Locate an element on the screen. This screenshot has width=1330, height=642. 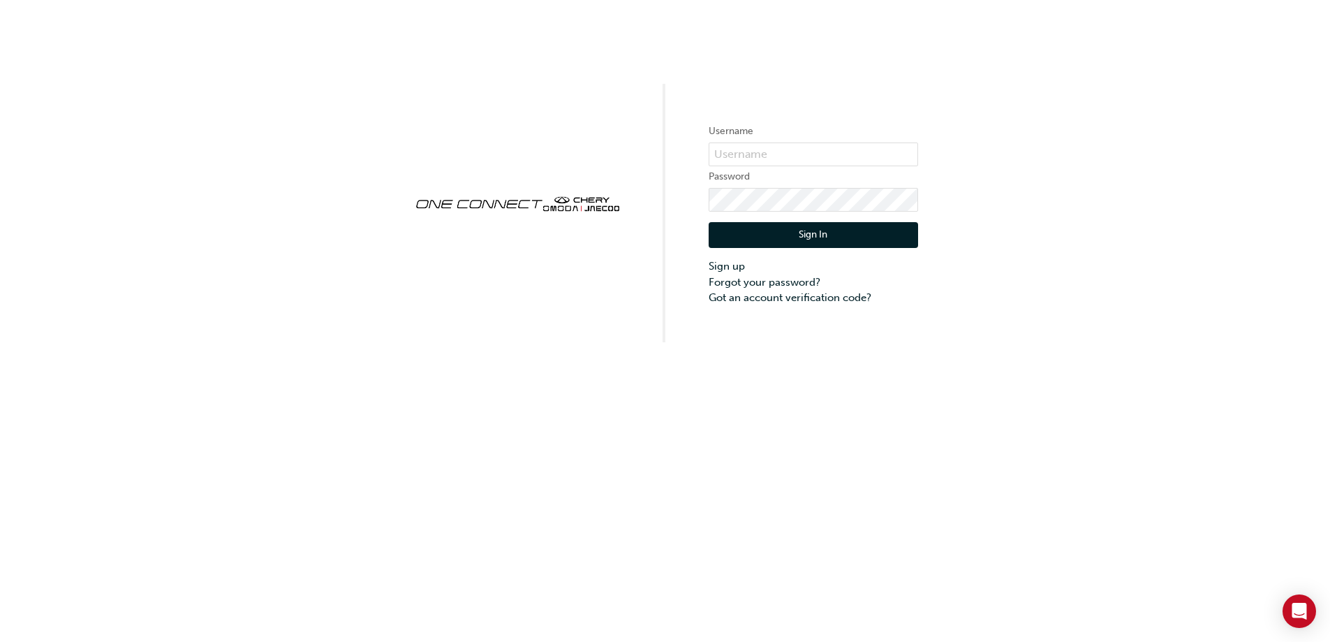
input: Username is located at coordinates (813, 154).